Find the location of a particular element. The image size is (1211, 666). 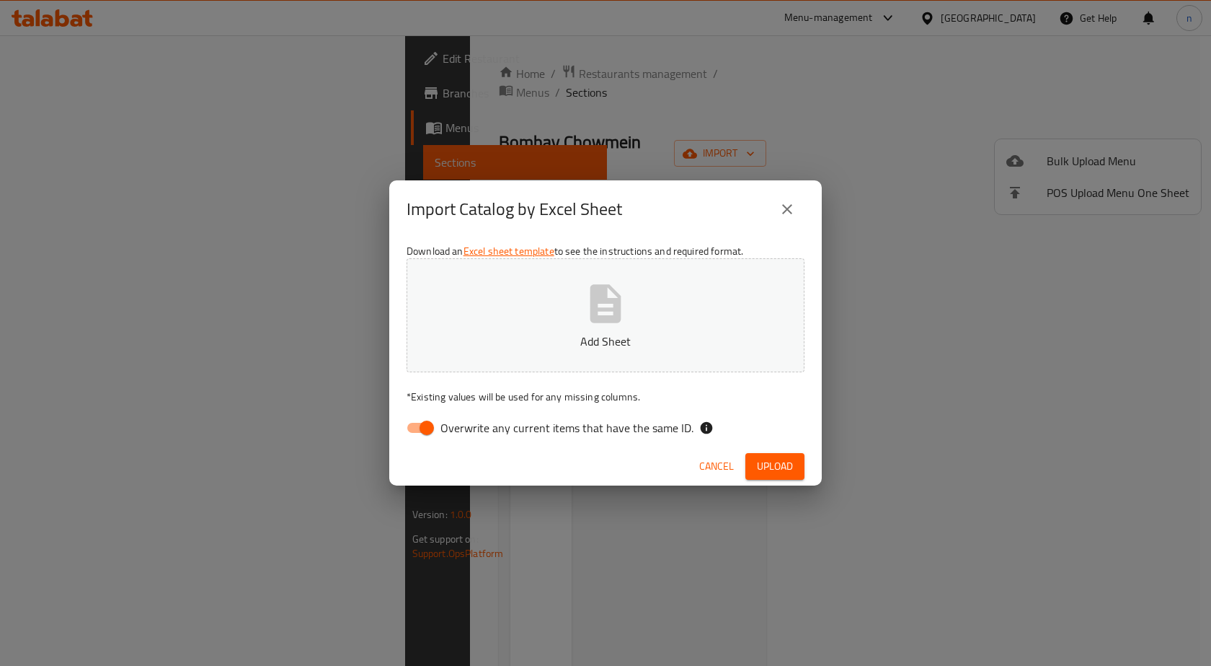

button: Cancel is located at coordinates (717, 466).